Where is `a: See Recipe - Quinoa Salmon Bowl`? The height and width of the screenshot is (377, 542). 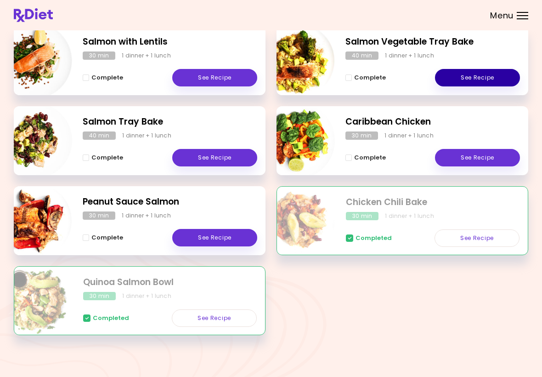
a: See Recipe - Quinoa Salmon Bowl is located at coordinates (214, 318).